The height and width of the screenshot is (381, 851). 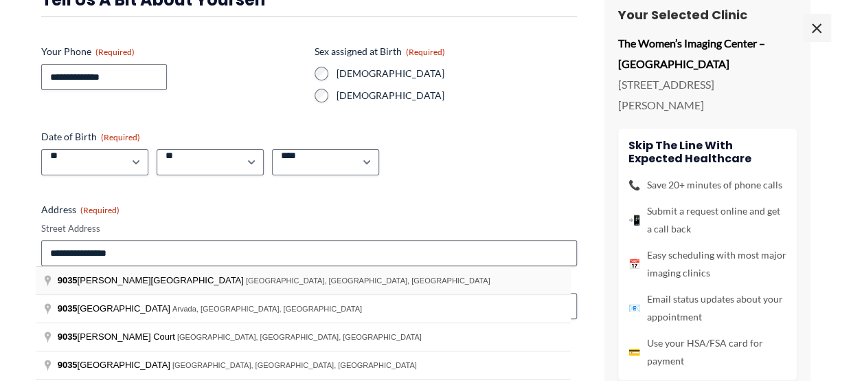 I want to click on li: Save 20+ minutes of phone calls, so click(x=708, y=184).